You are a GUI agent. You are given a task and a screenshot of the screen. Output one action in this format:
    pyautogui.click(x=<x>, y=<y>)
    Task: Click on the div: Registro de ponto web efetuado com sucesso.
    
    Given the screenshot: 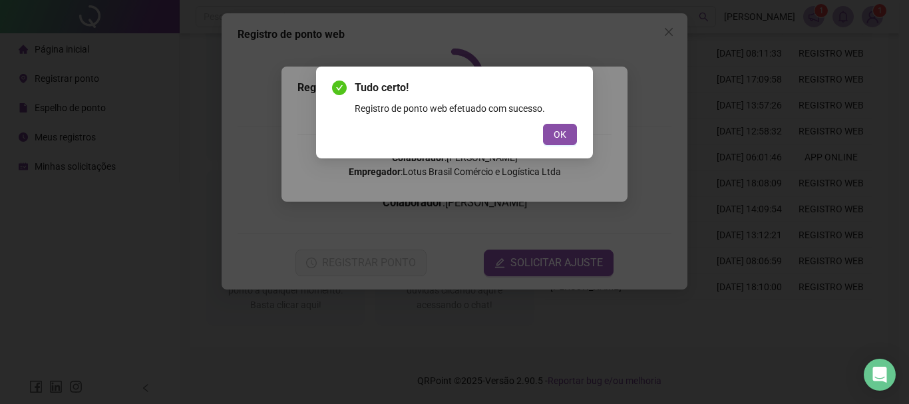 What is the action you would take?
    pyautogui.click(x=466, y=109)
    